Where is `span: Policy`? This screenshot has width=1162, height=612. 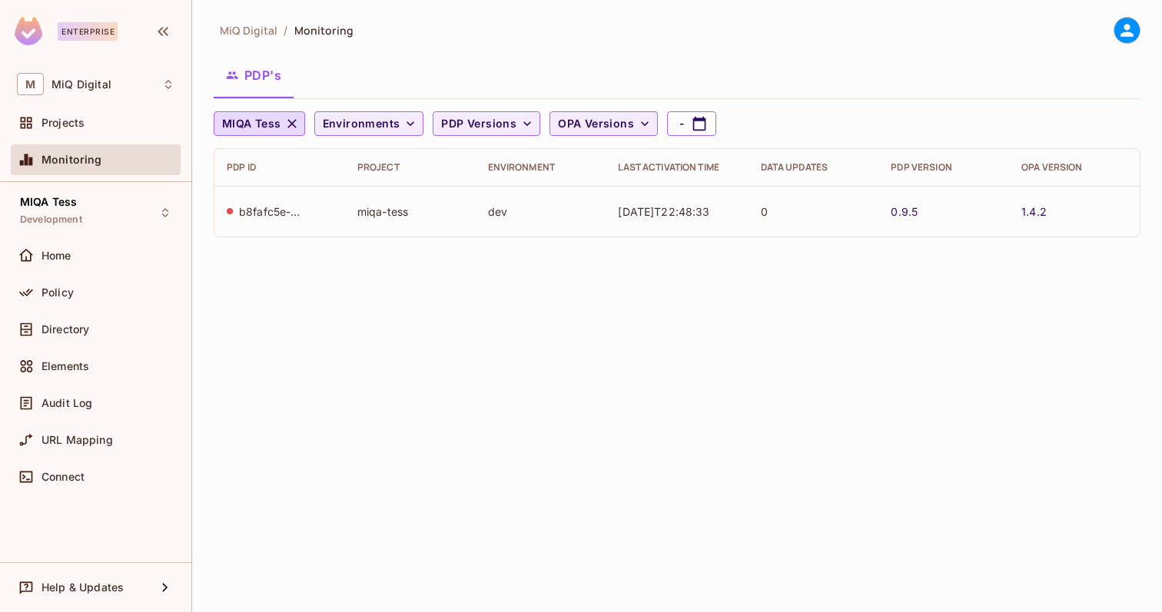 span: Policy is located at coordinates (58, 293).